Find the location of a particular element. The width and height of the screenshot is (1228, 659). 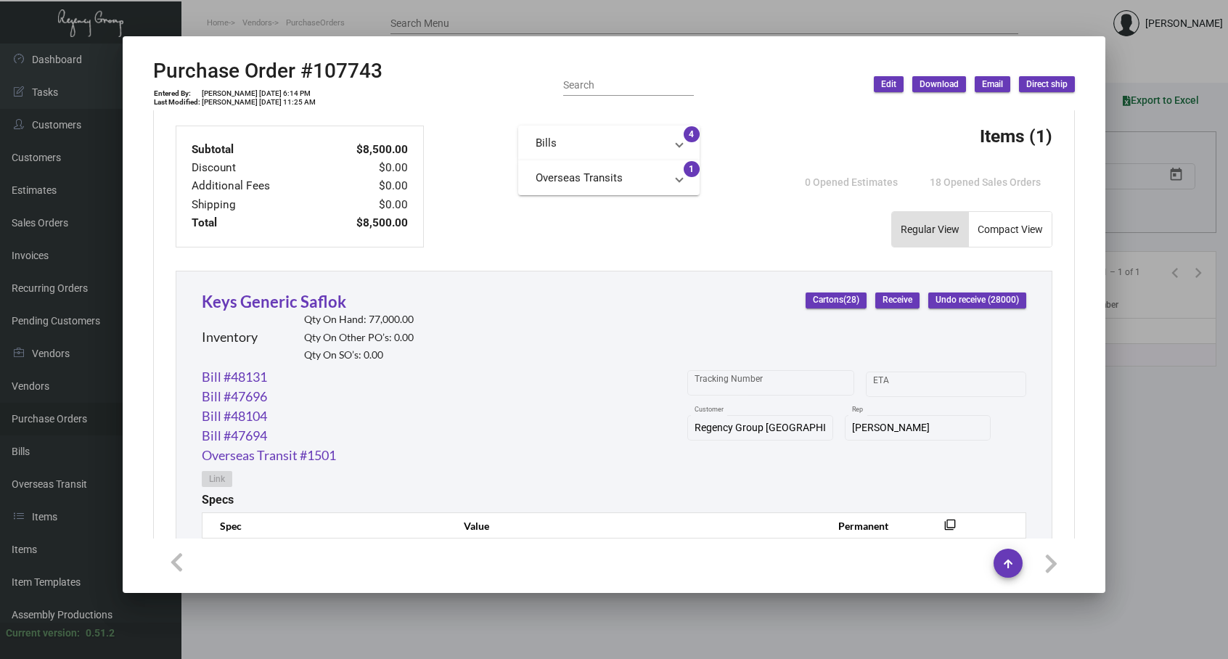

mat-panel-title: Bills is located at coordinates (600, 143).